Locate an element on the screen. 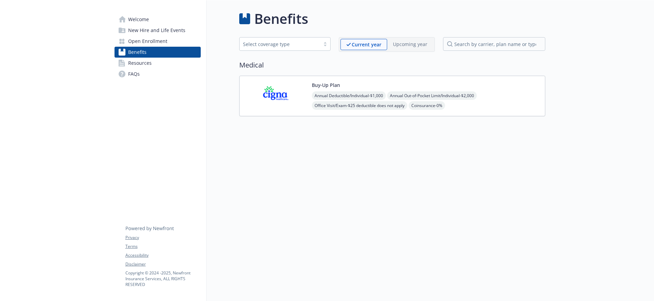 This screenshot has height=301, width=654. h1: Benefits is located at coordinates (281, 19).